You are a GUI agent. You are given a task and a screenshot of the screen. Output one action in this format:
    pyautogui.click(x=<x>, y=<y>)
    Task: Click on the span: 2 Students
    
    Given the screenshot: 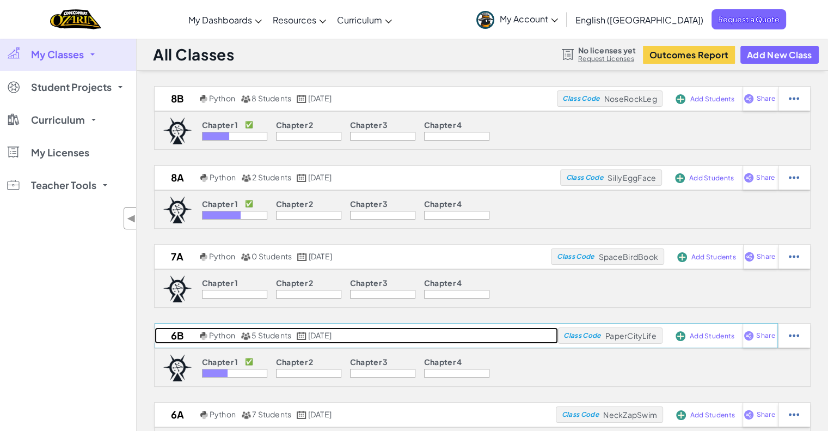 What is the action you would take?
    pyautogui.click(x=272, y=177)
    